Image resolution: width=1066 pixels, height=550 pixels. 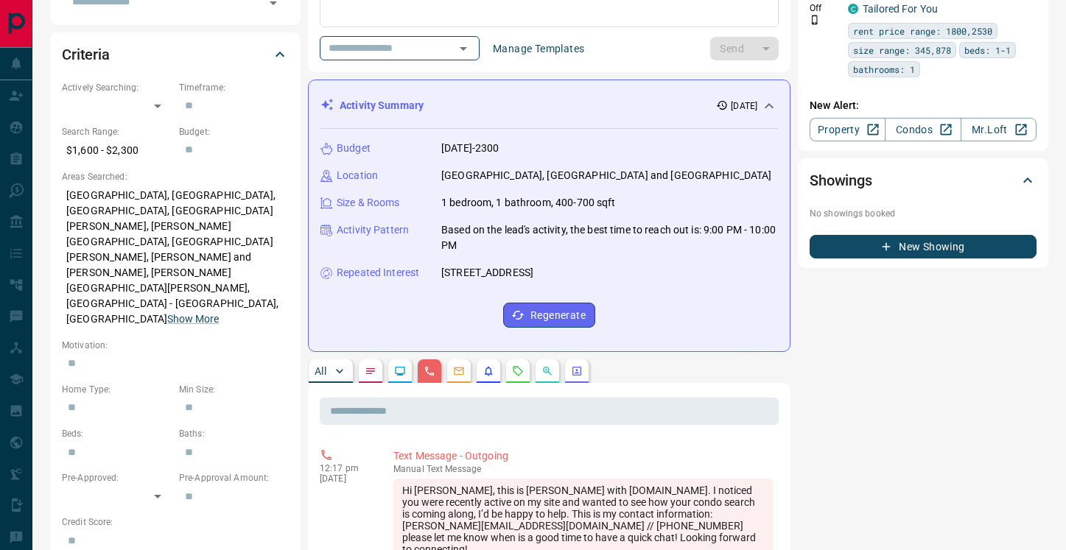 I want to click on p: Budget, so click(x=354, y=148).